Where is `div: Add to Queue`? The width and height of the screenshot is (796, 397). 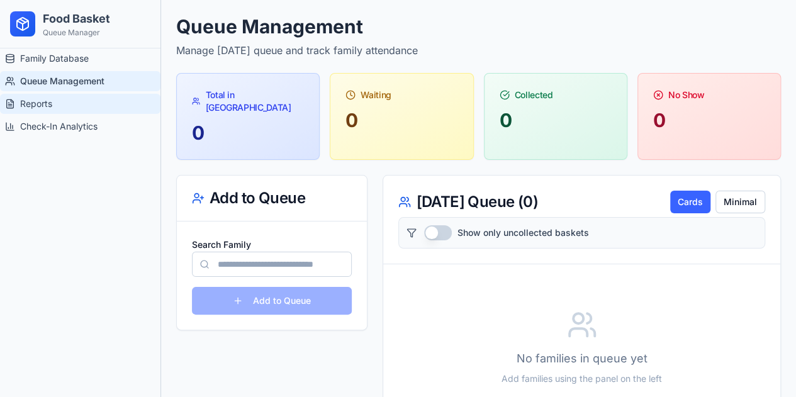
div: Add to Queue is located at coordinates (272, 198).